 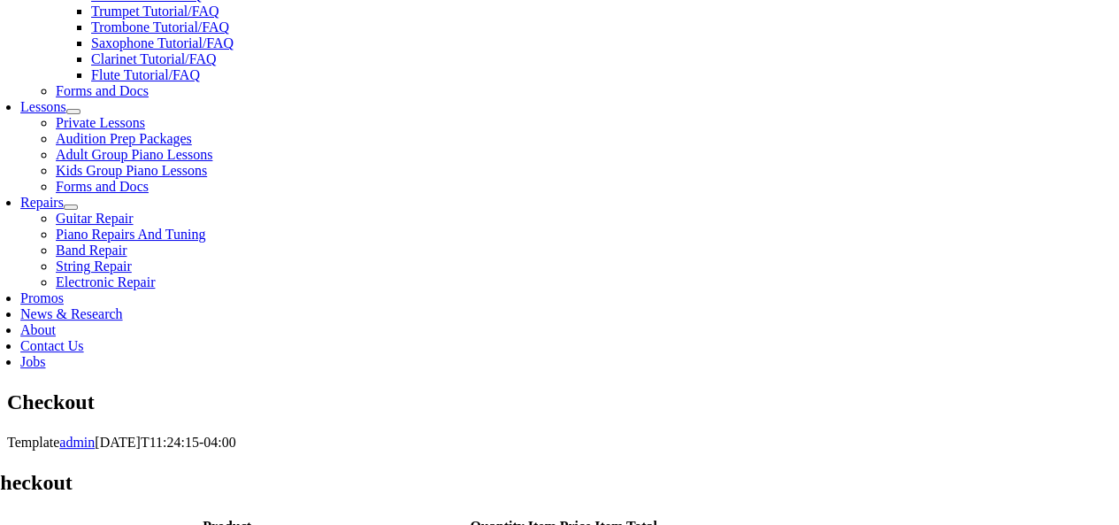 I want to click on span: Kids Group Piano Lessons, so click(x=131, y=170).